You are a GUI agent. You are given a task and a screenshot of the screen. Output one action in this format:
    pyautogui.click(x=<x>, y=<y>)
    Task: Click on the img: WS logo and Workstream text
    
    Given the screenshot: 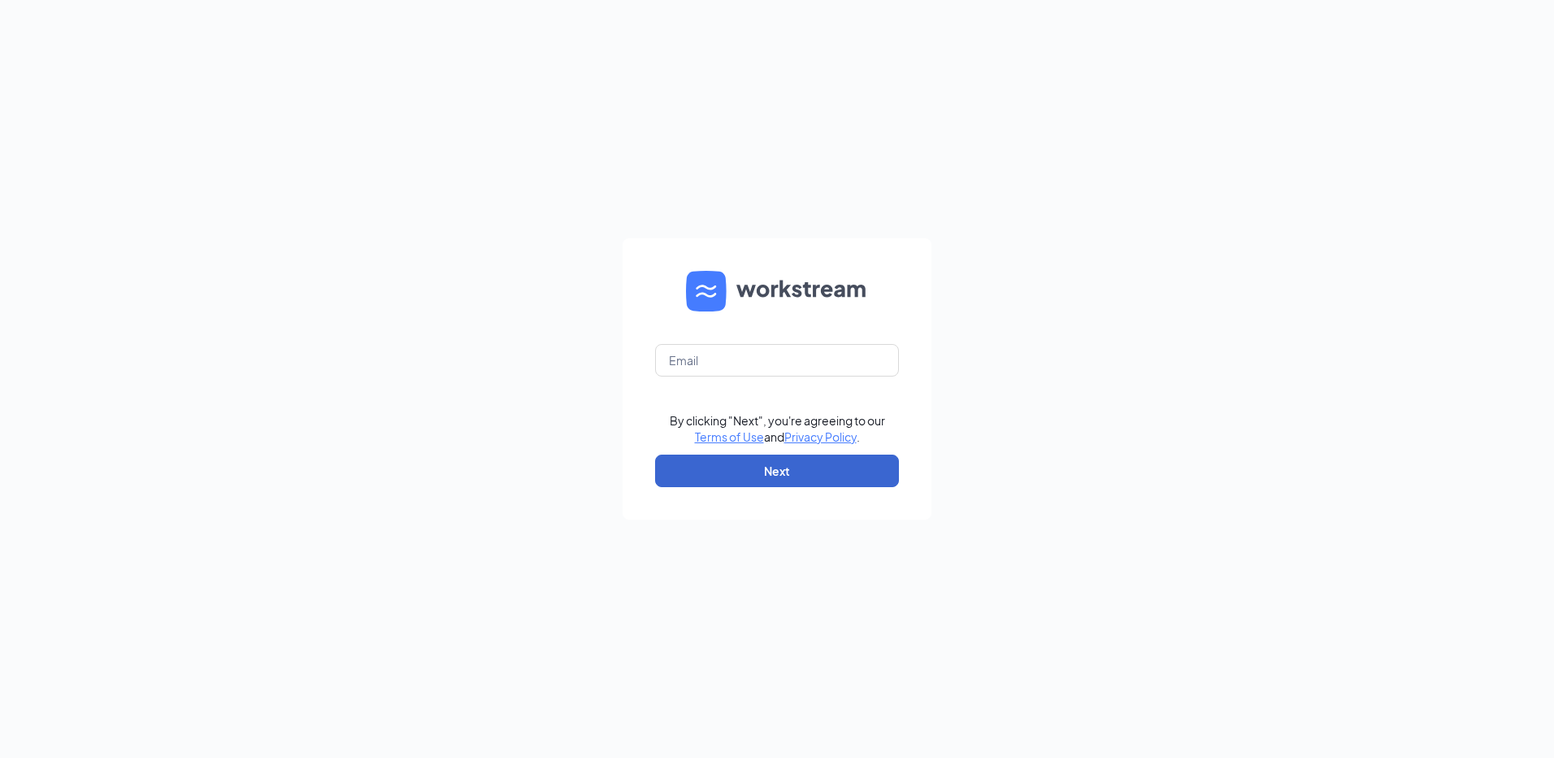 What is the action you would take?
    pyautogui.click(x=777, y=291)
    